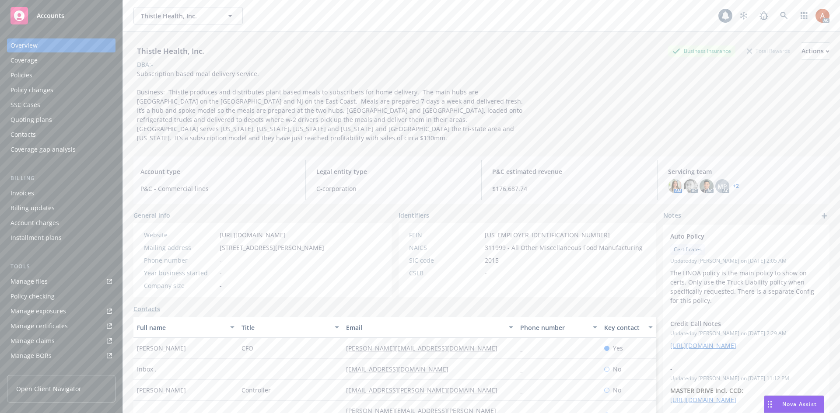  What do you see at coordinates (21, 75) in the screenshot?
I see `div: Policies` at bounding box center [21, 75].